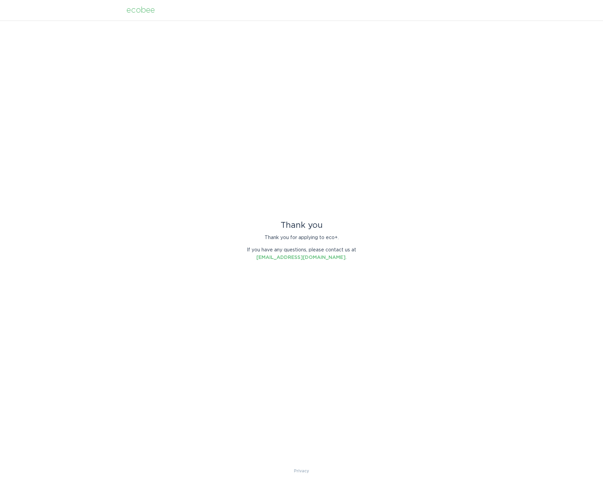  What do you see at coordinates (302, 238) in the screenshot?
I see `p: Thank you for applying to eco+.` at bounding box center [302, 238].